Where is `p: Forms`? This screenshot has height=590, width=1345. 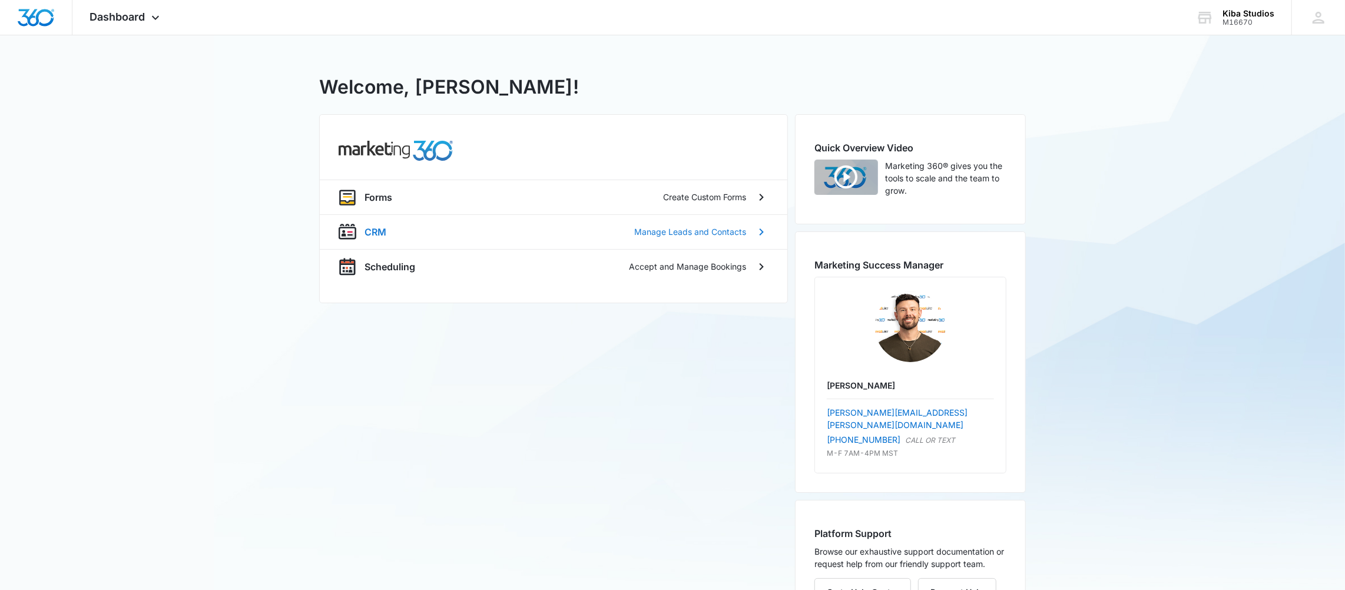 p: Forms is located at coordinates (378, 197).